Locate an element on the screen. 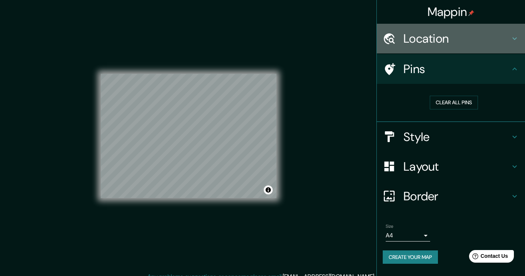 The image size is (525, 276). div: Border is located at coordinates (451, 196).